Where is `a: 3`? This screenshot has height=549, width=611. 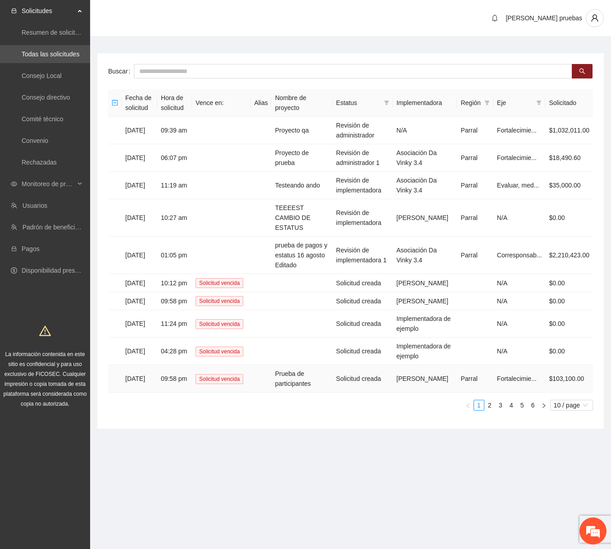
a: 3 is located at coordinates (501, 405).